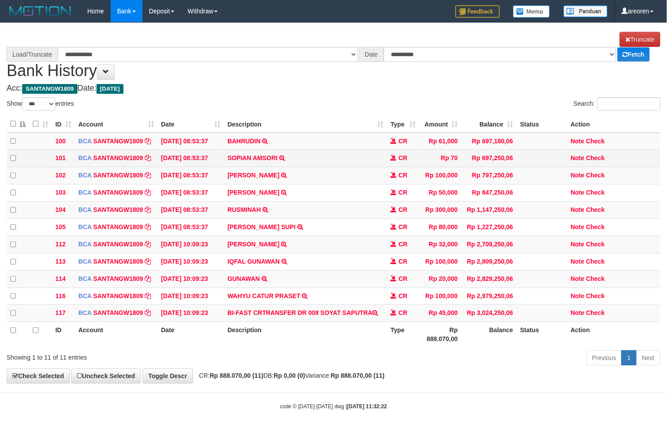 The width and height of the screenshot is (667, 441). I want to click on h4: Acc: Date:, so click(333, 89).